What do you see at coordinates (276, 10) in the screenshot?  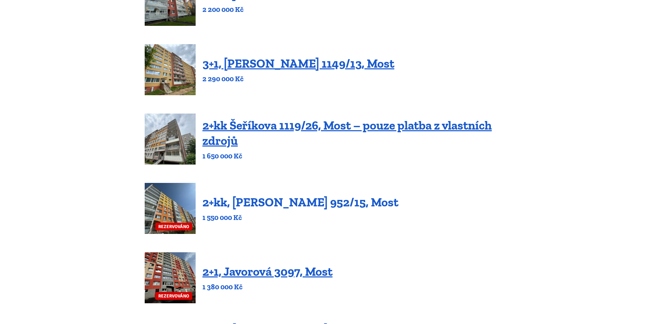 I see `p: 2 200 000 Kč` at bounding box center [276, 10].